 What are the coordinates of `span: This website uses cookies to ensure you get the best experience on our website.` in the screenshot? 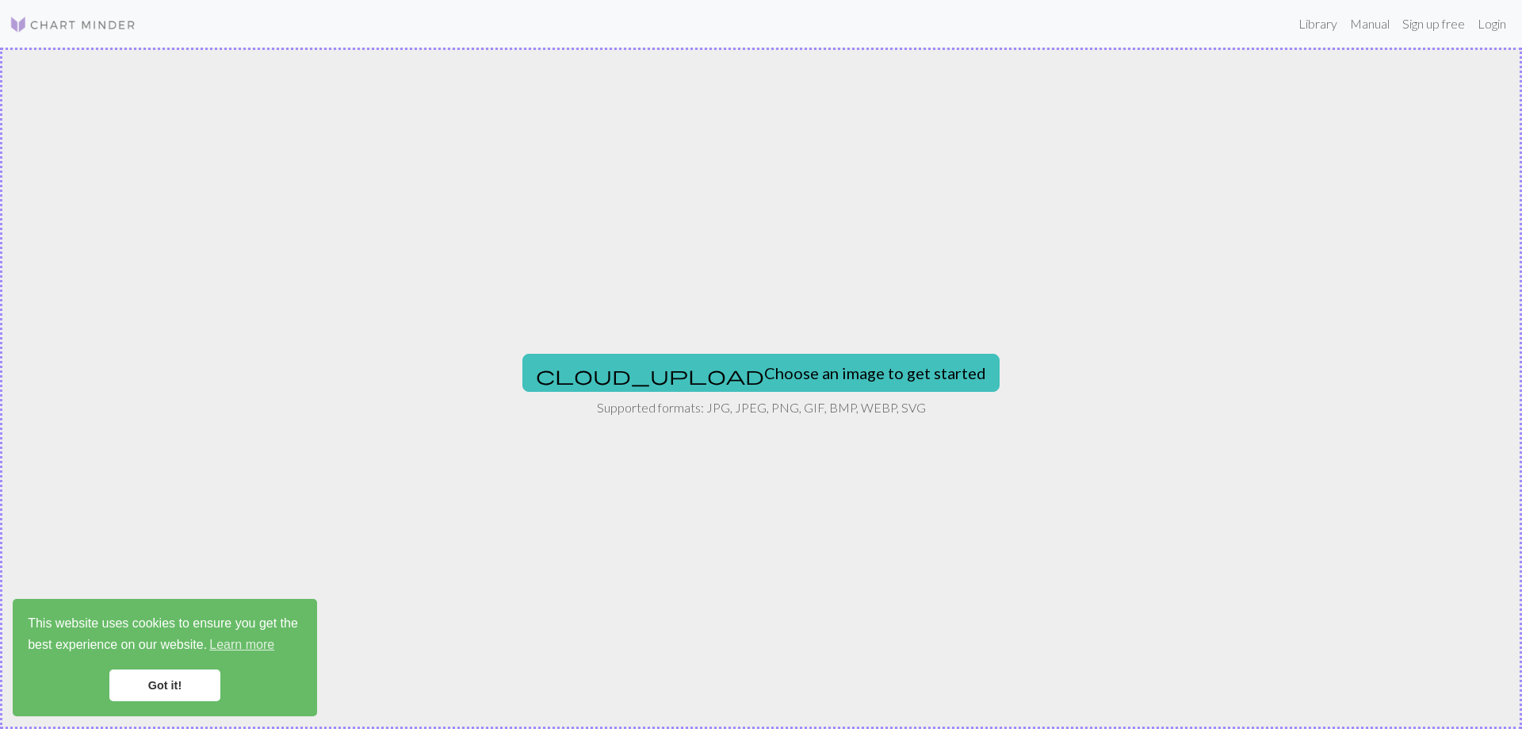 It's located at (165, 635).